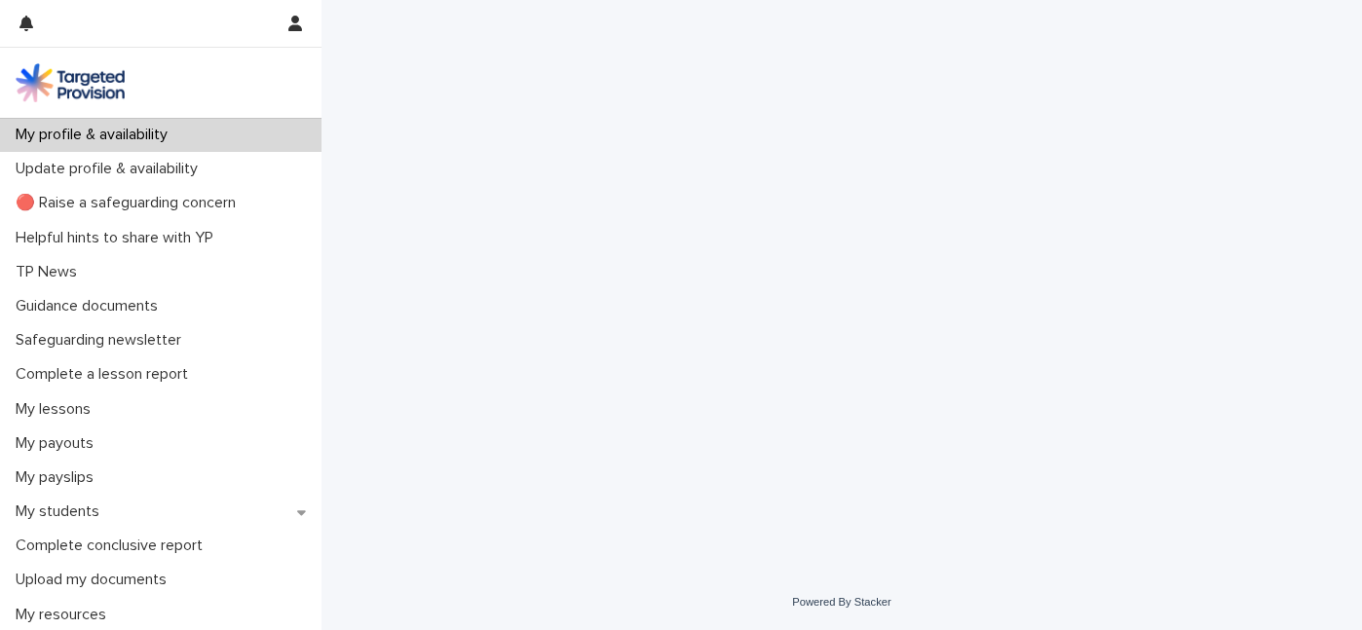 The image size is (1362, 630). What do you see at coordinates (95, 134) in the screenshot?
I see `p: My profile & availability` at bounding box center [95, 134].